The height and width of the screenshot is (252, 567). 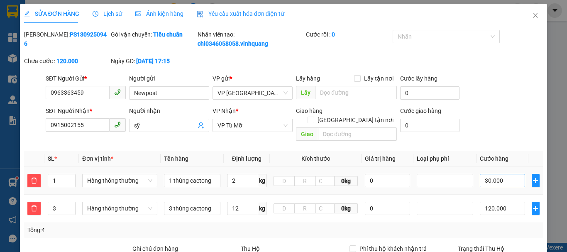 I want to click on input: Cước giao hàng, so click(x=430, y=125).